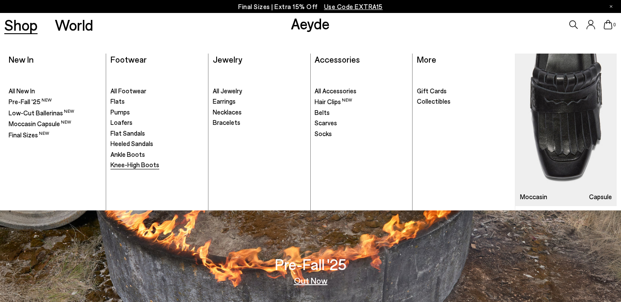  What do you see at coordinates (259, 112) in the screenshot?
I see `a: Necklaces` at bounding box center [259, 112].